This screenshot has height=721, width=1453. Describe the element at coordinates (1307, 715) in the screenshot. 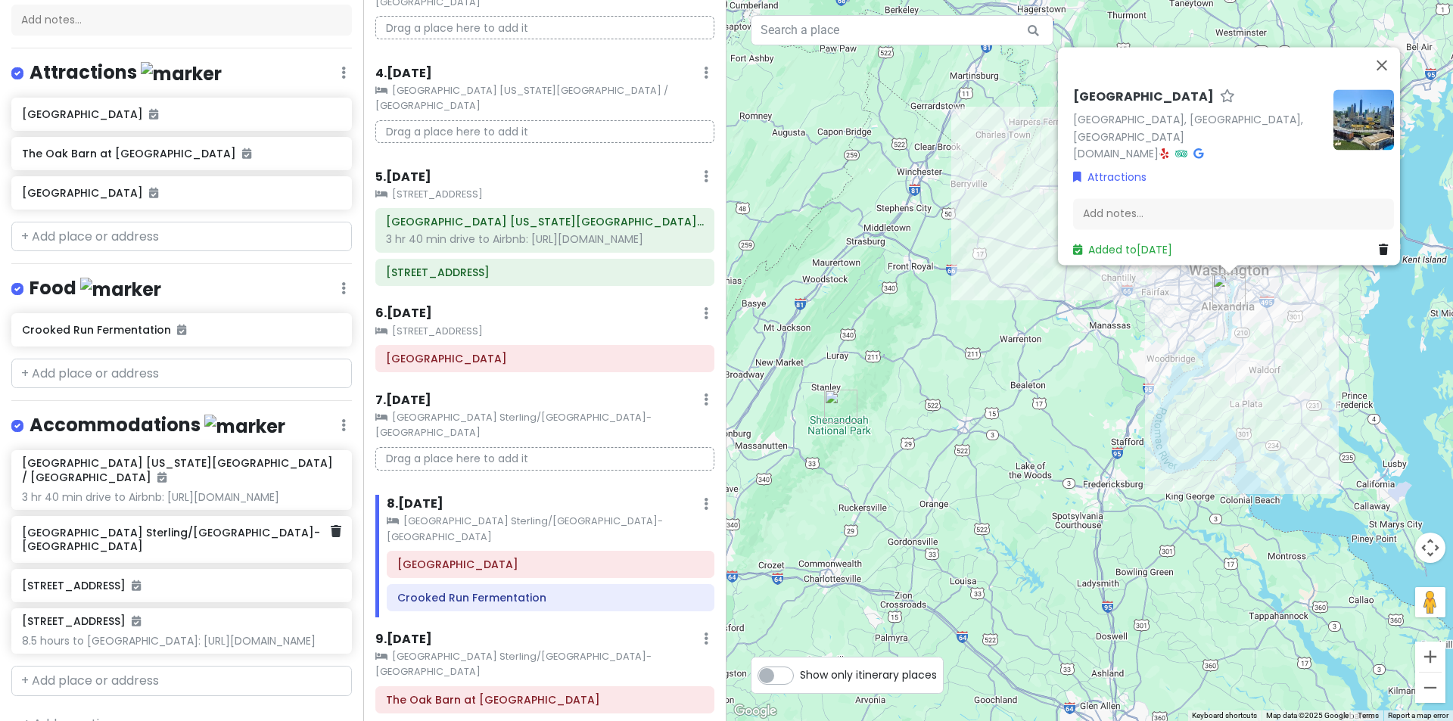

I see `span: Map data ©2025 Google` at that location.